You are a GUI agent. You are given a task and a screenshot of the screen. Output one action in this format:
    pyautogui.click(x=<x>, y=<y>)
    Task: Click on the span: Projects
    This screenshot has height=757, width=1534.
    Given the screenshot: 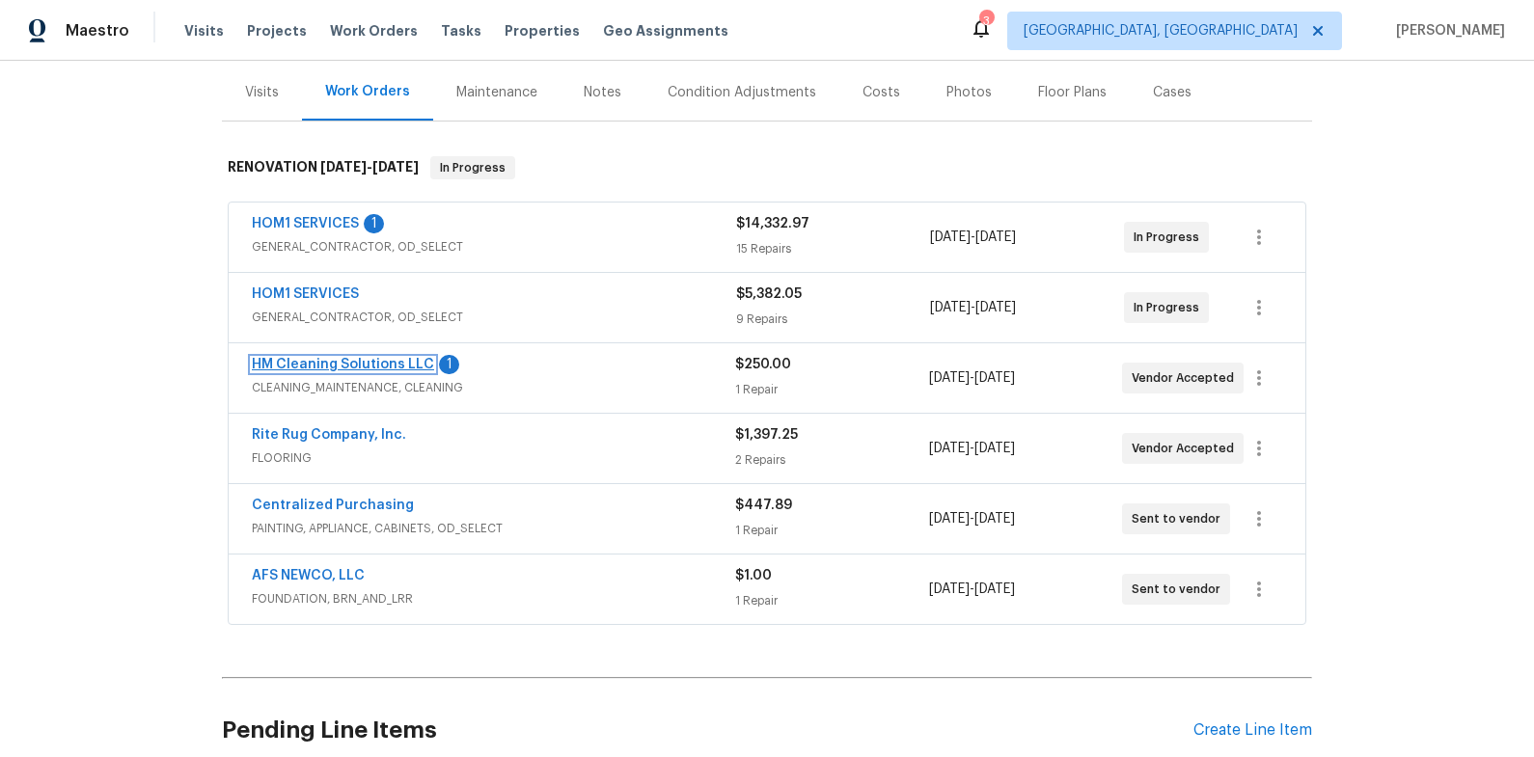 What is the action you would take?
    pyautogui.click(x=277, y=31)
    